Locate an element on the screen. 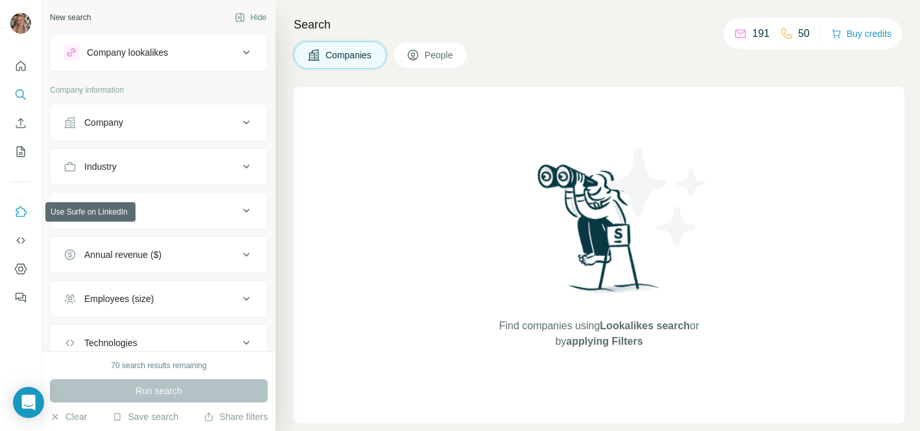  button: Company is located at coordinates (159, 123).